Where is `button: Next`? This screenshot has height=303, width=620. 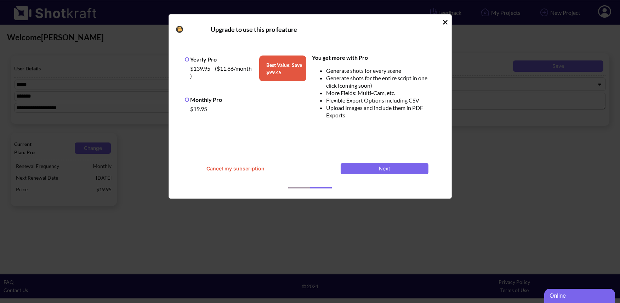
button: Next is located at coordinates (384, 169).